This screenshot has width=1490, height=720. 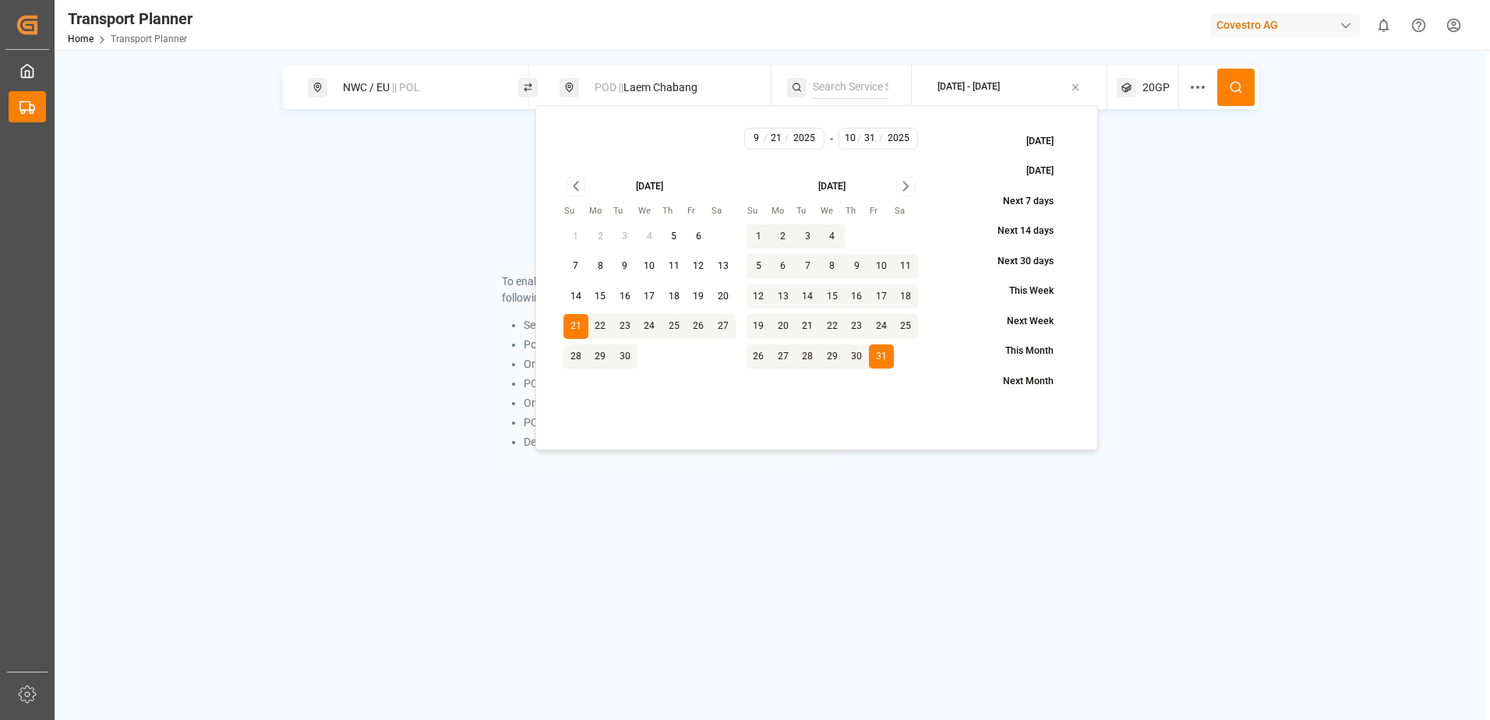 I want to click on button: 8, so click(x=832, y=266).